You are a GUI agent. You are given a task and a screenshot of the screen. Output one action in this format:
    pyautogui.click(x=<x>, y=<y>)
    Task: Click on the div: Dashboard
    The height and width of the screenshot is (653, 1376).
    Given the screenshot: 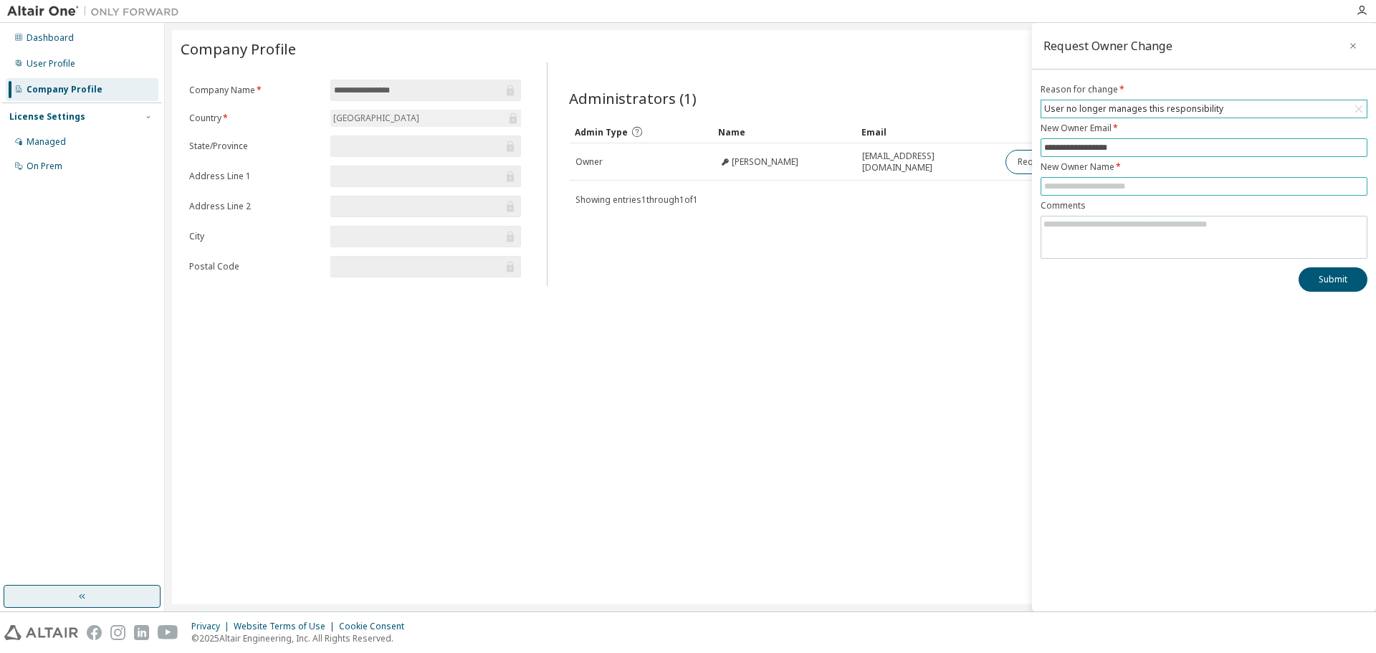 What is the action you would take?
    pyautogui.click(x=50, y=38)
    